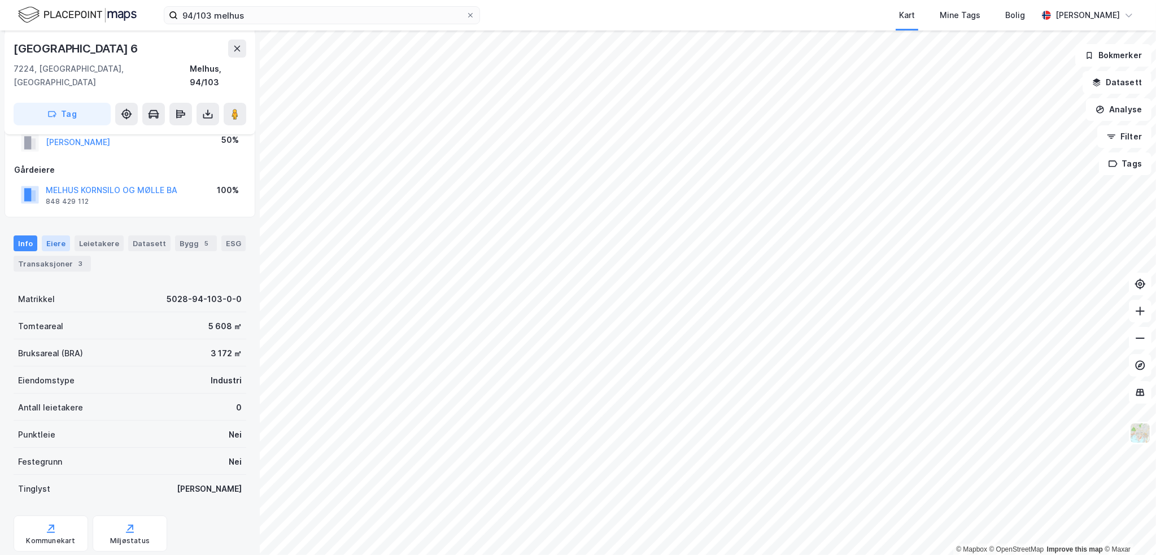 The image size is (1156, 555). Describe the element at coordinates (228, 190) in the screenshot. I see `div: 100%` at that location.